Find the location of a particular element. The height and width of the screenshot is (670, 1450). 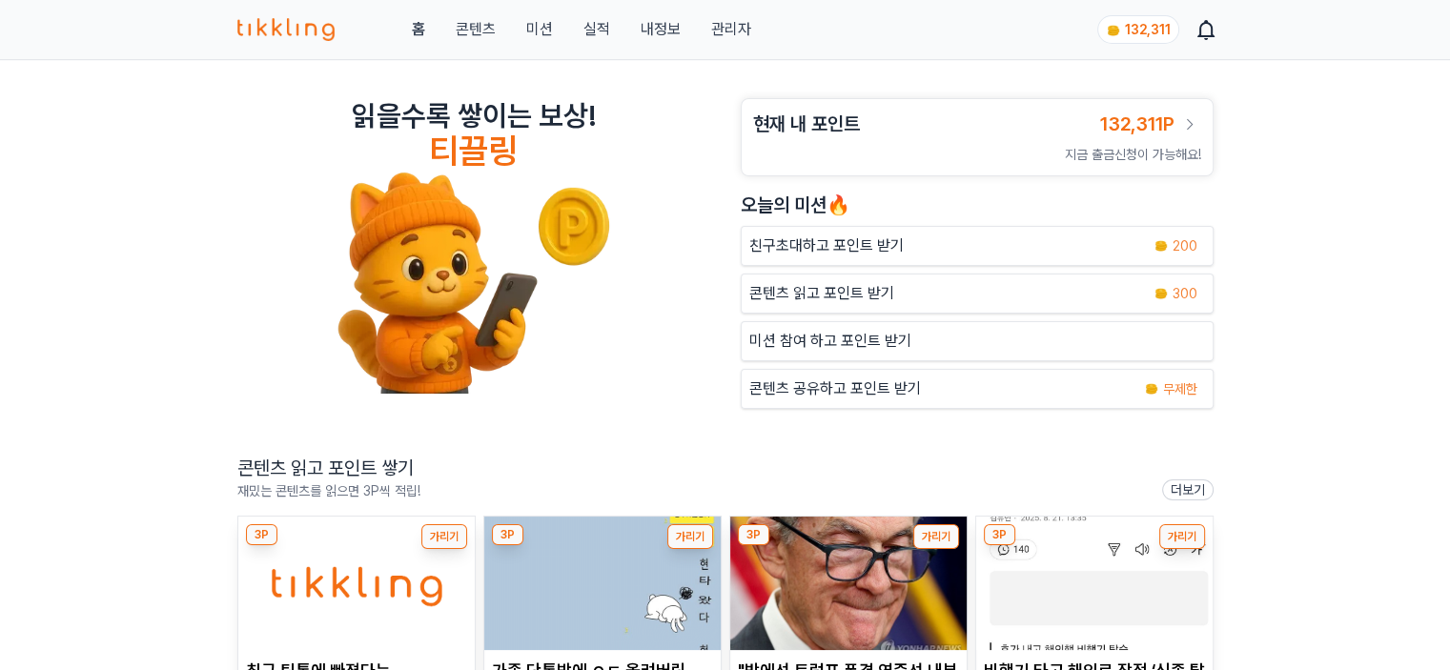

p: 콘텐츠 읽고 포인트 받기 is located at coordinates (822, 294).